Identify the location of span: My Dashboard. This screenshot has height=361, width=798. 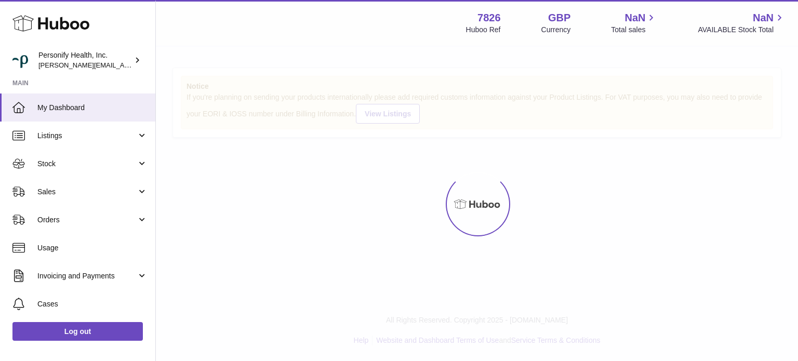
(92, 108).